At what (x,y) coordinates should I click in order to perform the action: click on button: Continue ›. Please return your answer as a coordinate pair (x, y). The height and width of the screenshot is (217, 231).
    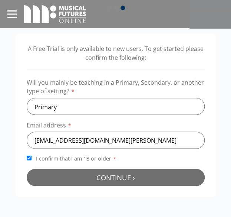
    Looking at the image, I should click on (116, 177).